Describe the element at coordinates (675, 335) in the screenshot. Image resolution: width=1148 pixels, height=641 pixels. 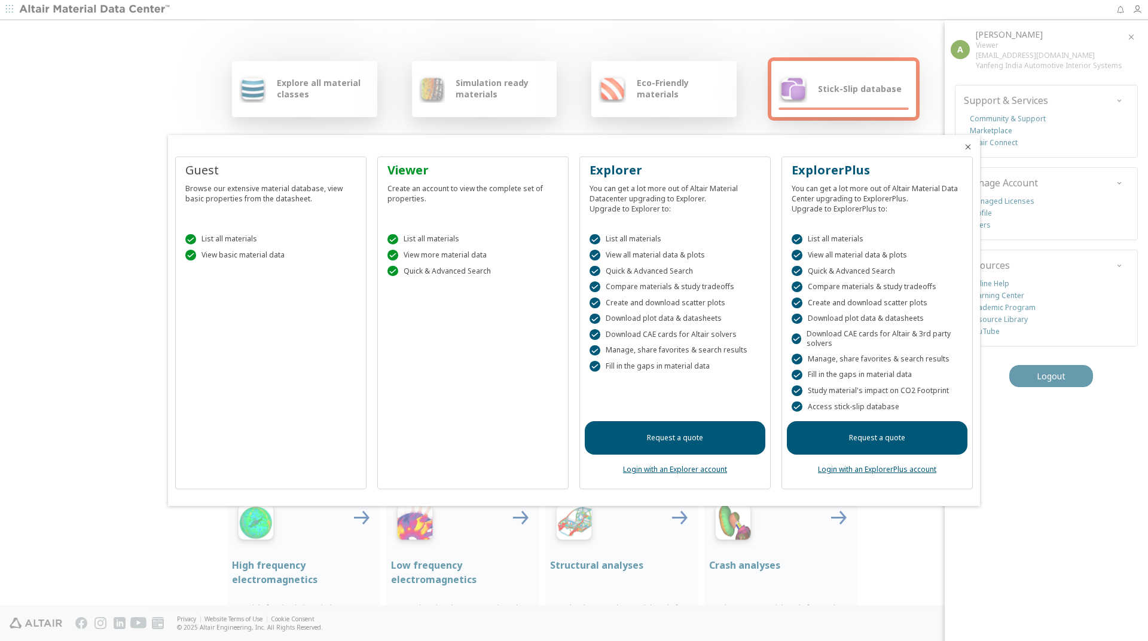
I see `div: Download CAE cards for Altair solvers` at that location.